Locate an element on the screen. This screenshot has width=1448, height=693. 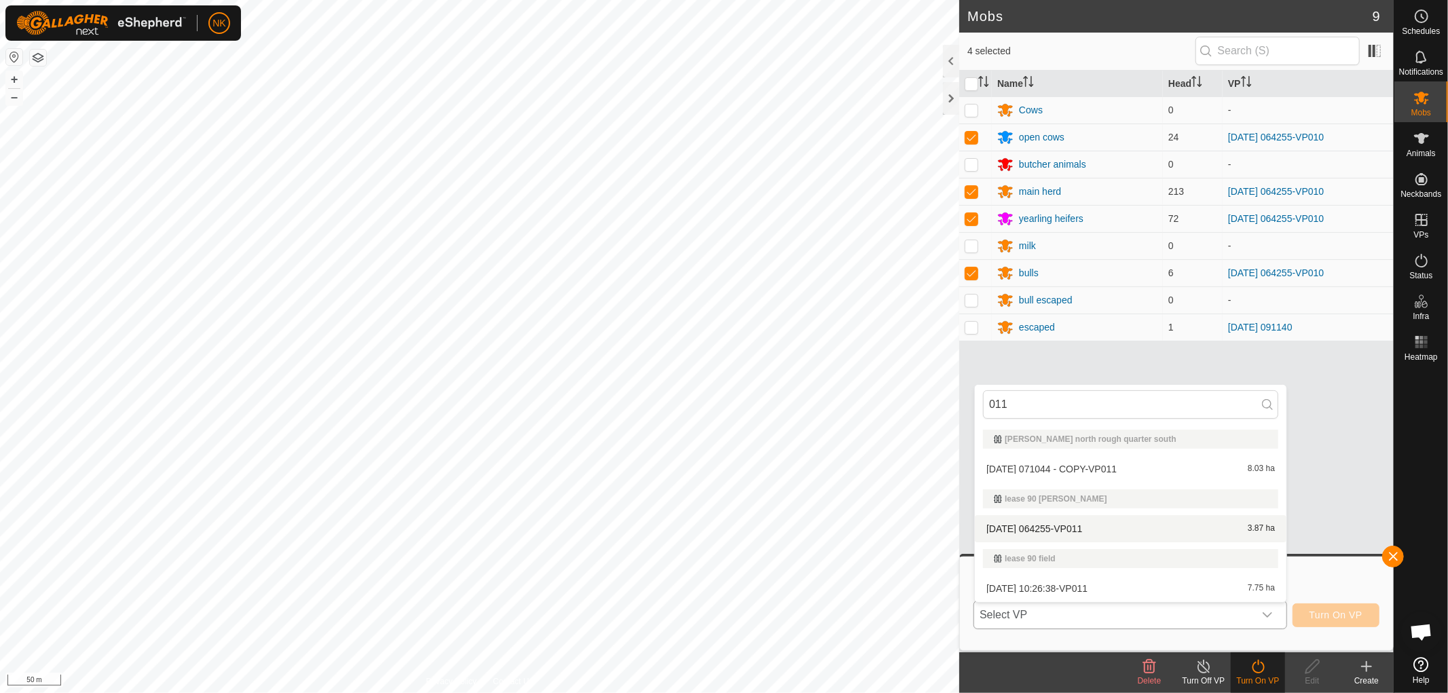
ul: Option List is located at coordinates (1130, 513).